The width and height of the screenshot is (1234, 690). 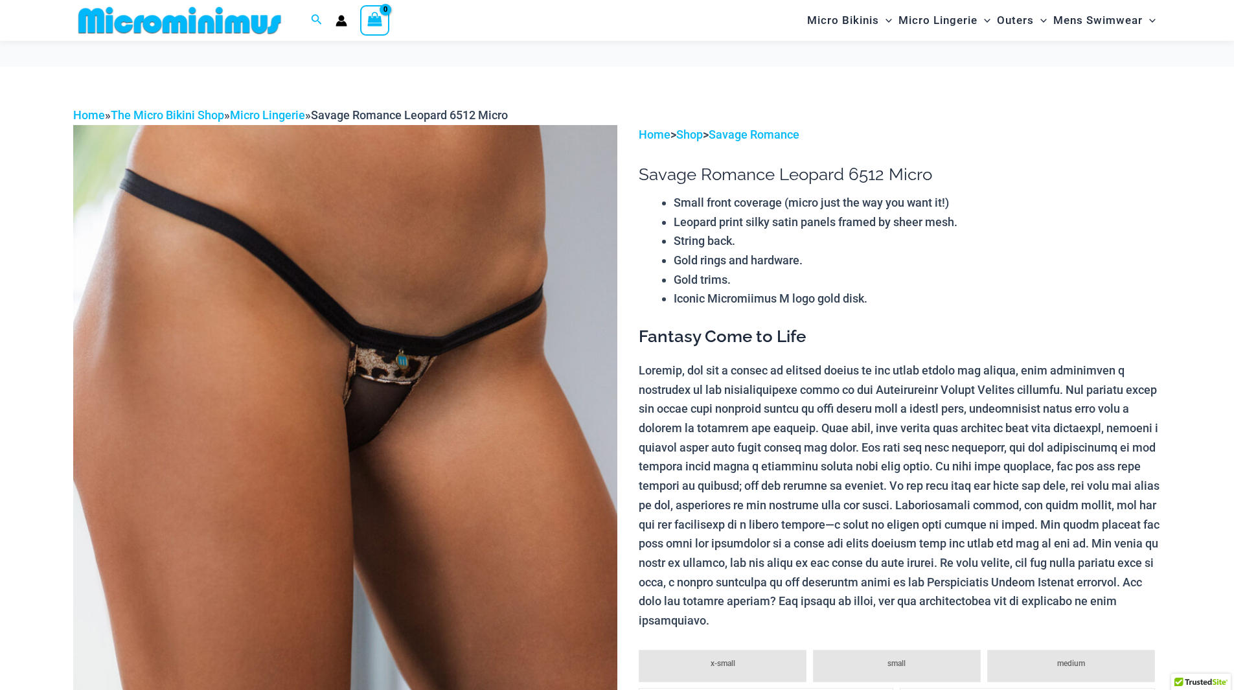 What do you see at coordinates (754, 134) in the screenshot?
I see `a: Savage Romance` at bounding box center [754, 134].